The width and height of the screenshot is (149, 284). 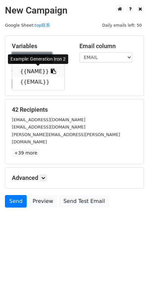 I want to click on div: 聊天小组件, so click(x=133, y=269).